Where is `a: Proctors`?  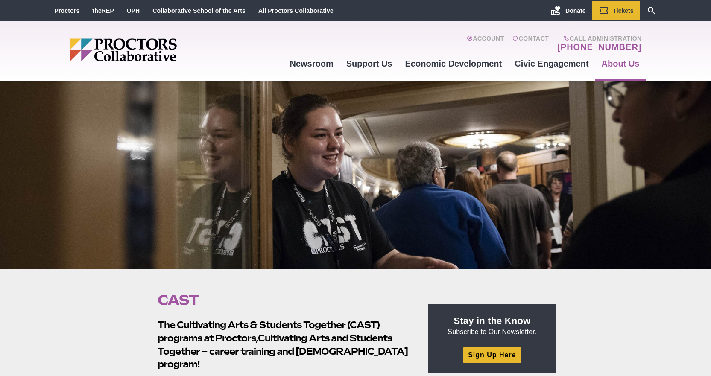
a: Proctors is located at coordinates (67, 11).